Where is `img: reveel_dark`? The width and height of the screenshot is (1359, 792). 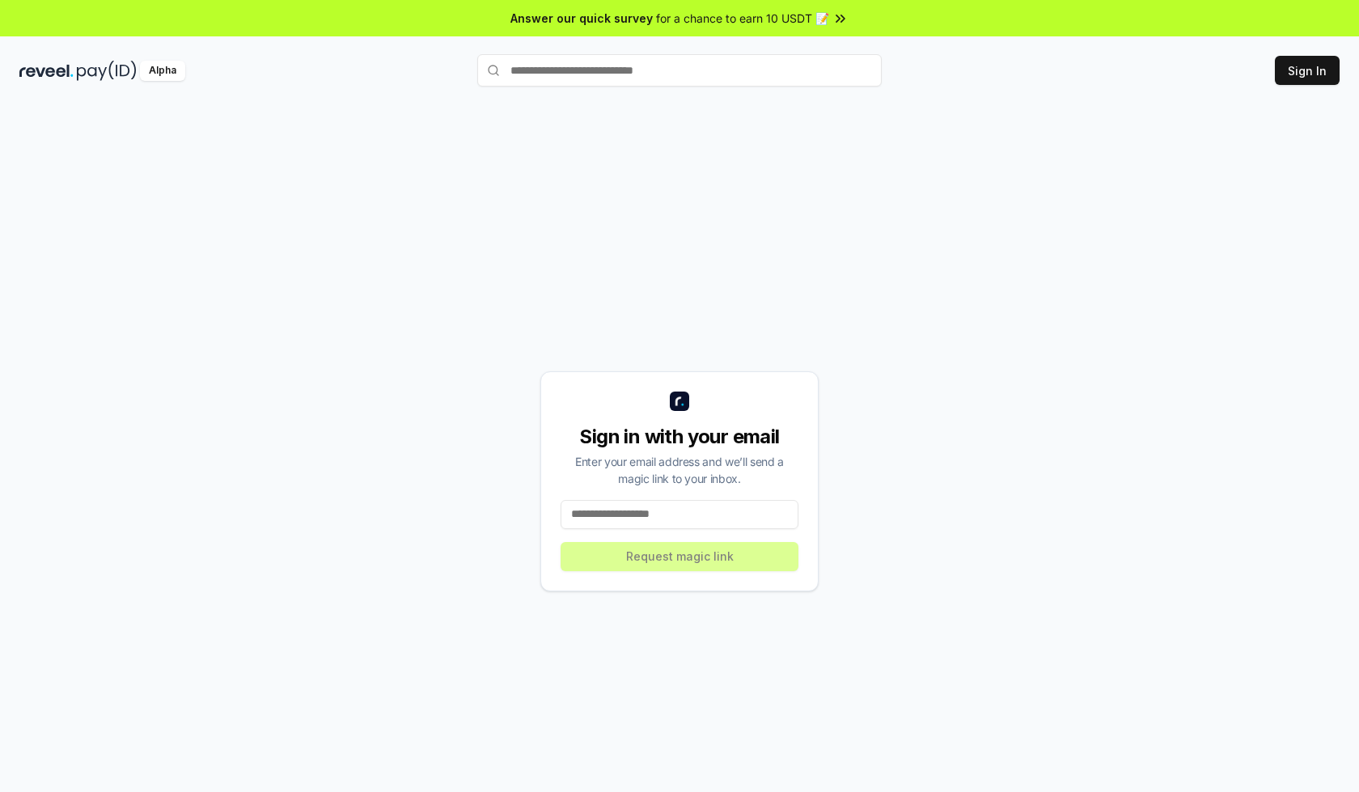
img: reveel_dark is located at coordinates (46, 70).